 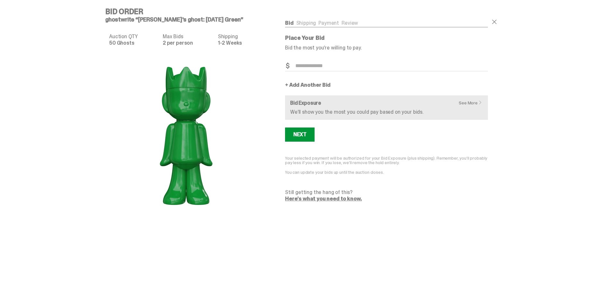 I want to click on dd: 1-2 Weeks, so click(x=240, y=43).